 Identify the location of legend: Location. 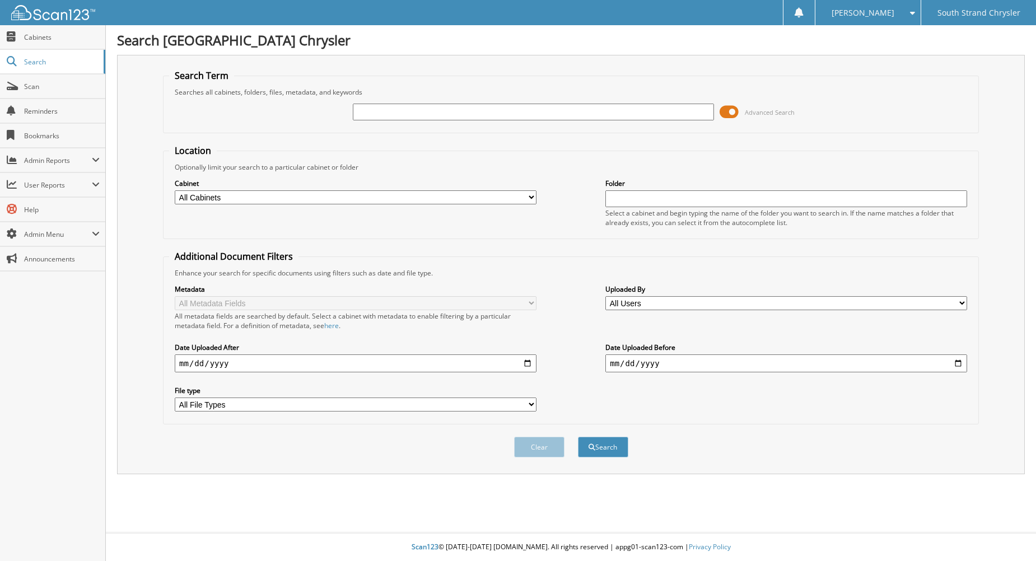
(193, 151).